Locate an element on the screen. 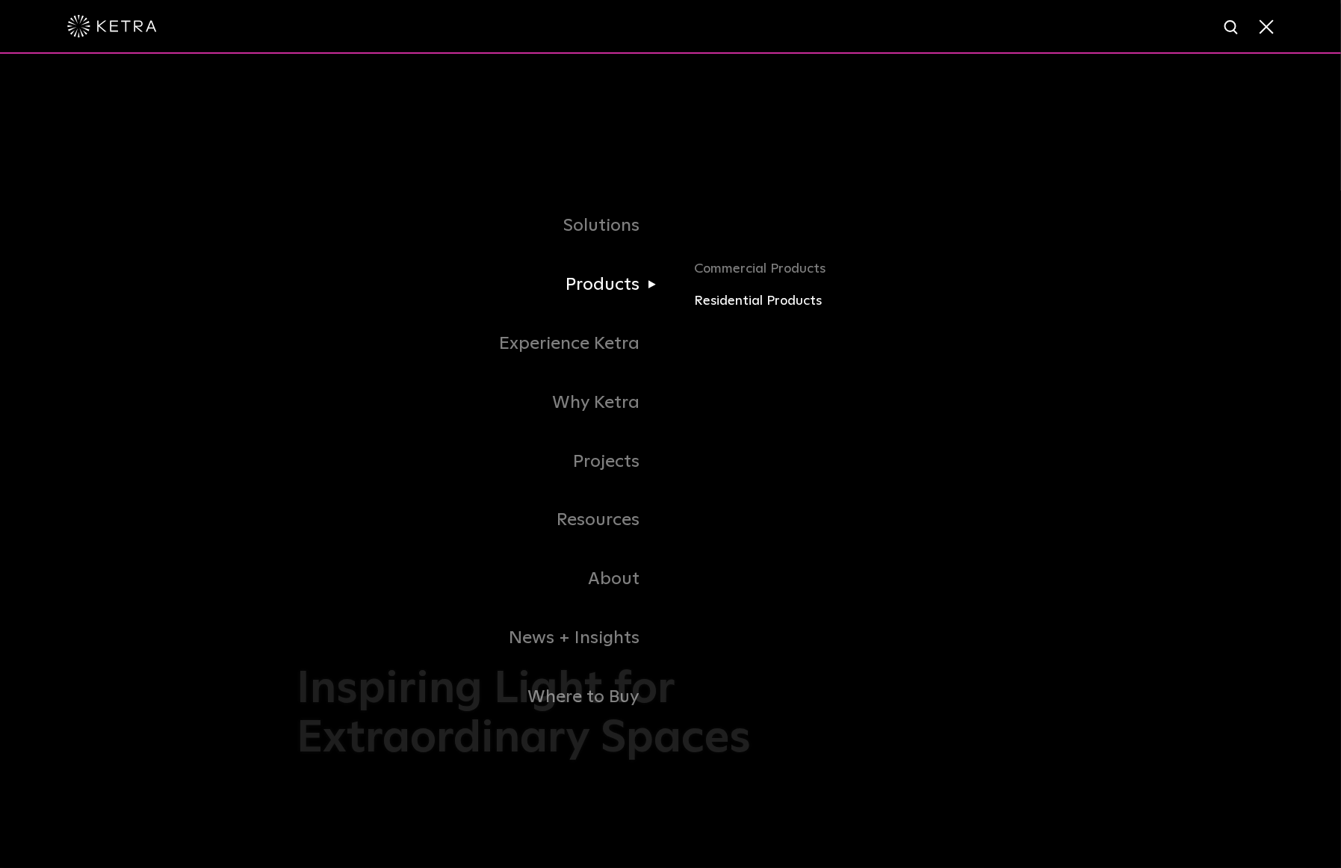  a: Resources is located at coordinates (484, 520).